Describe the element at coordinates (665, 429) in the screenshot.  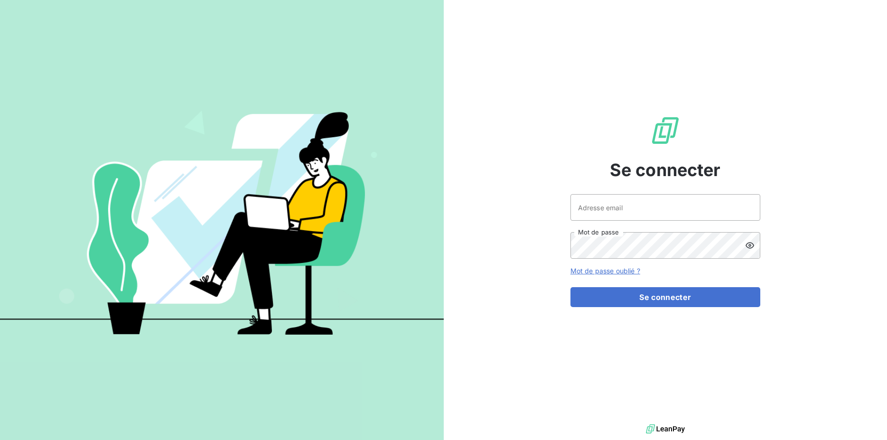
I see `img: logo` at that location.